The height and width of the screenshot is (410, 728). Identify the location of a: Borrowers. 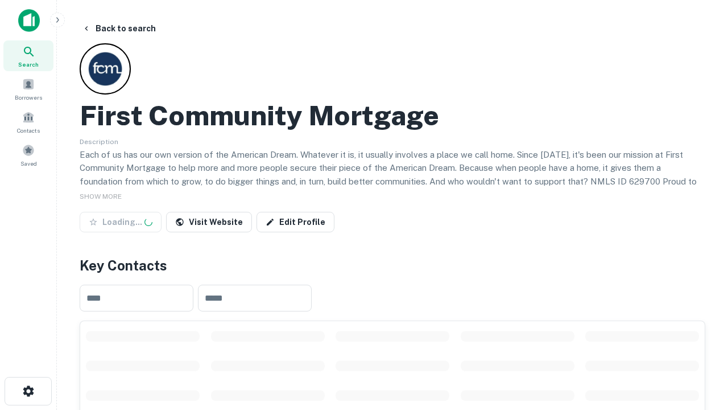
(28, 89).